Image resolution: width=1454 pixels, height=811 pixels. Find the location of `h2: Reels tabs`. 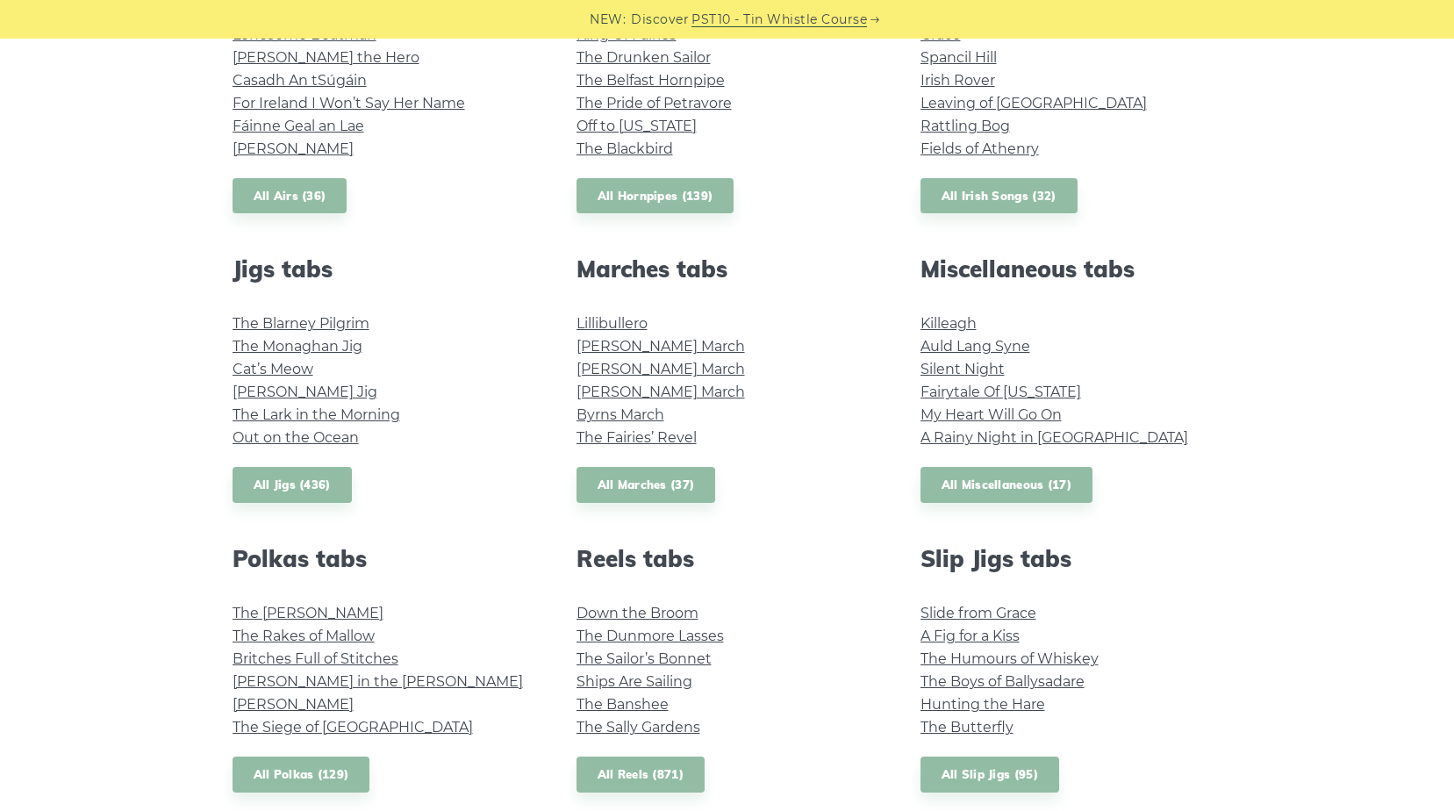

h2: Reels tabs is located at coordinates (727, 558).